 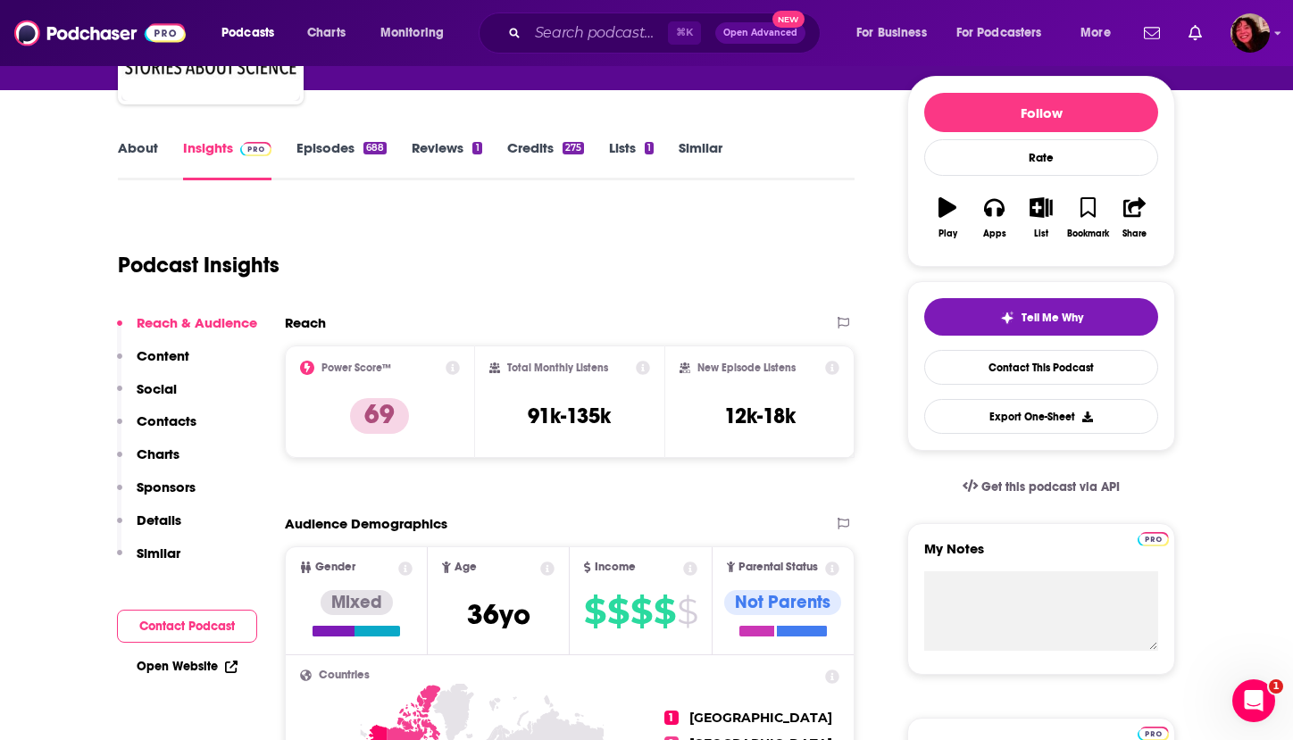 What do you see at coordinates (158, 553) in the screenshot?
I see `p: Similar` at bounding box center [158, 553].